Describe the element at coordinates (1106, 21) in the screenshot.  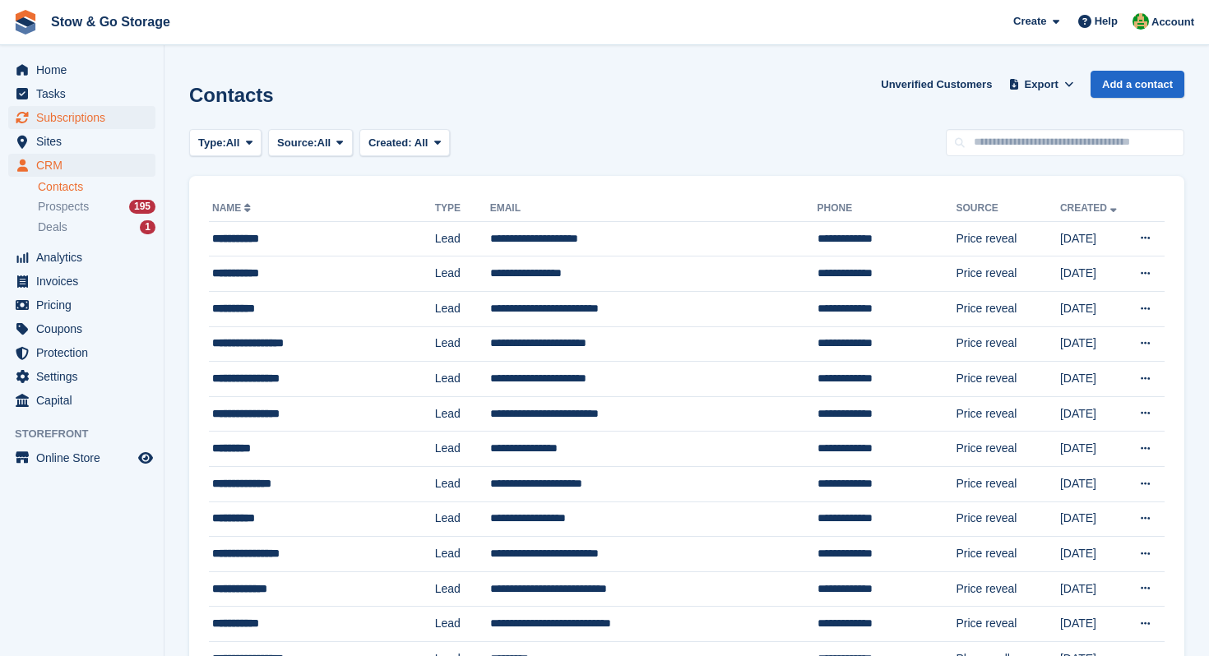
I see `span: Help` at that location.